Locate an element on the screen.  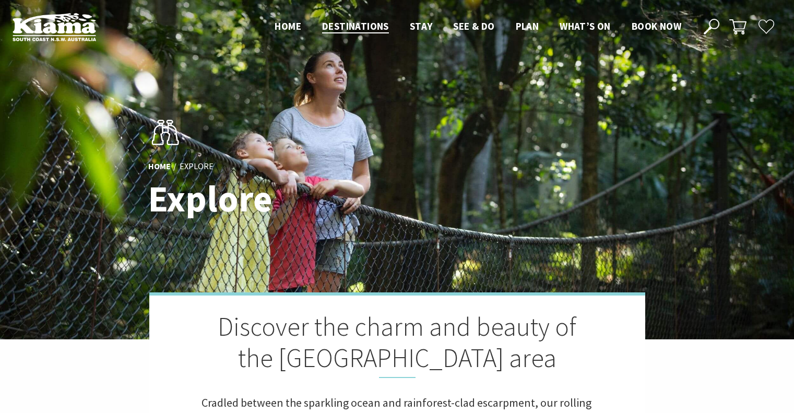
h1: Explore is located at coordinates (296, 198).